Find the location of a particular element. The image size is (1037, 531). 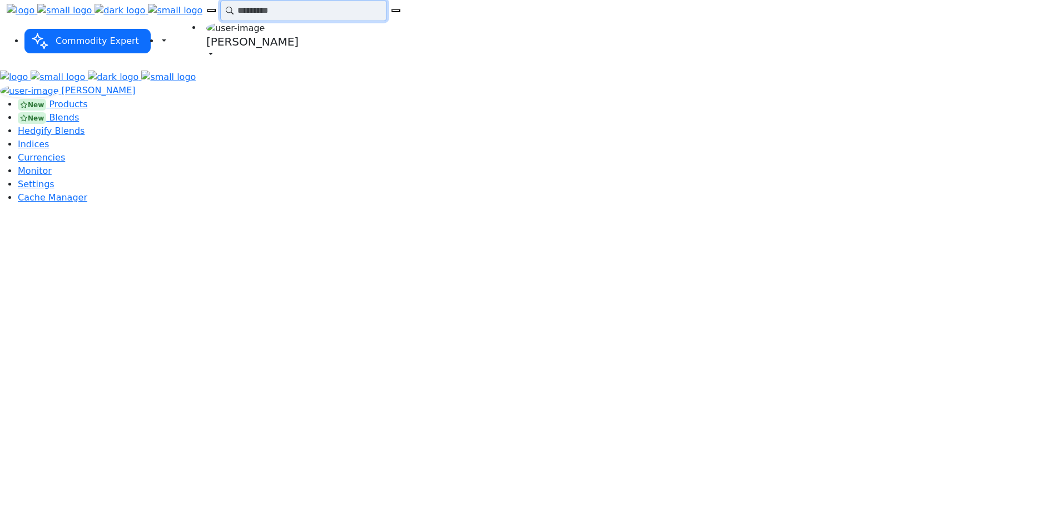

span: Currencies is located at coordinates (41, 157).